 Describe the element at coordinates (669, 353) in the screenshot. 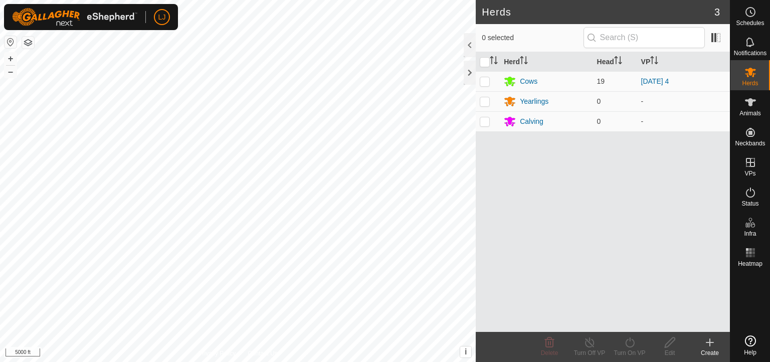

I see `div: Edit` at that location.